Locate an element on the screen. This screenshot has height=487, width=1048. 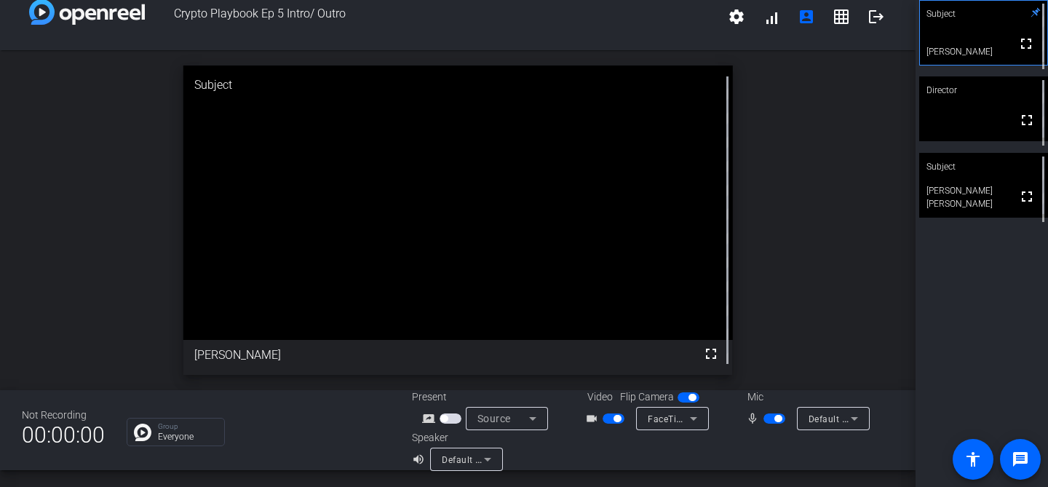
span: Default - MacBook Pro Speakers (Built-in) is located at coordinates (529, 459).